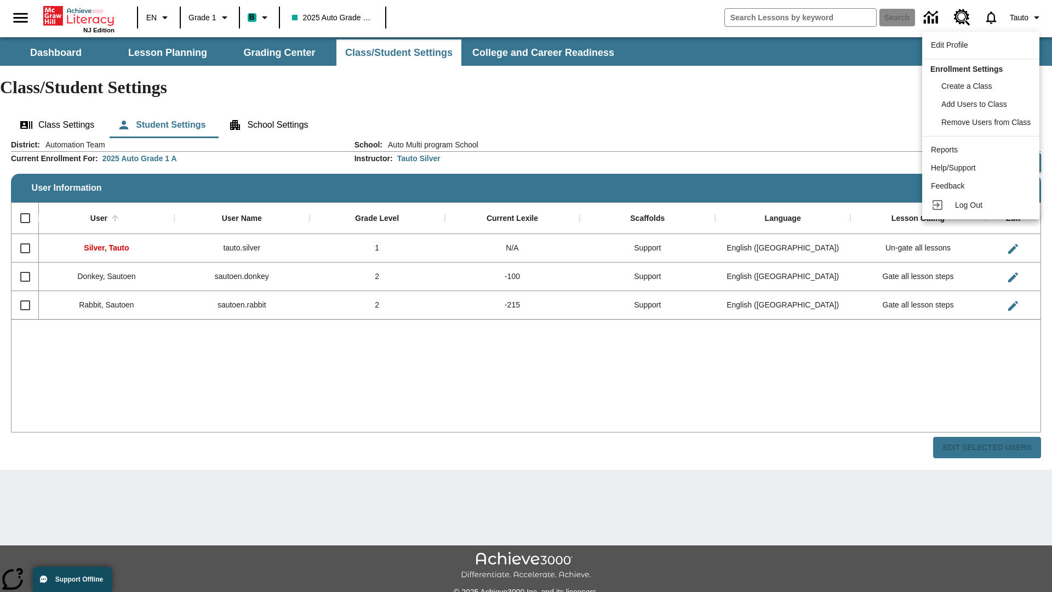 This screenshot has width=1052, height=592. What do you see at coordinates (953, 168) in the screenshot?
I see `span: Help/Support` at bounding box center [953, 168].